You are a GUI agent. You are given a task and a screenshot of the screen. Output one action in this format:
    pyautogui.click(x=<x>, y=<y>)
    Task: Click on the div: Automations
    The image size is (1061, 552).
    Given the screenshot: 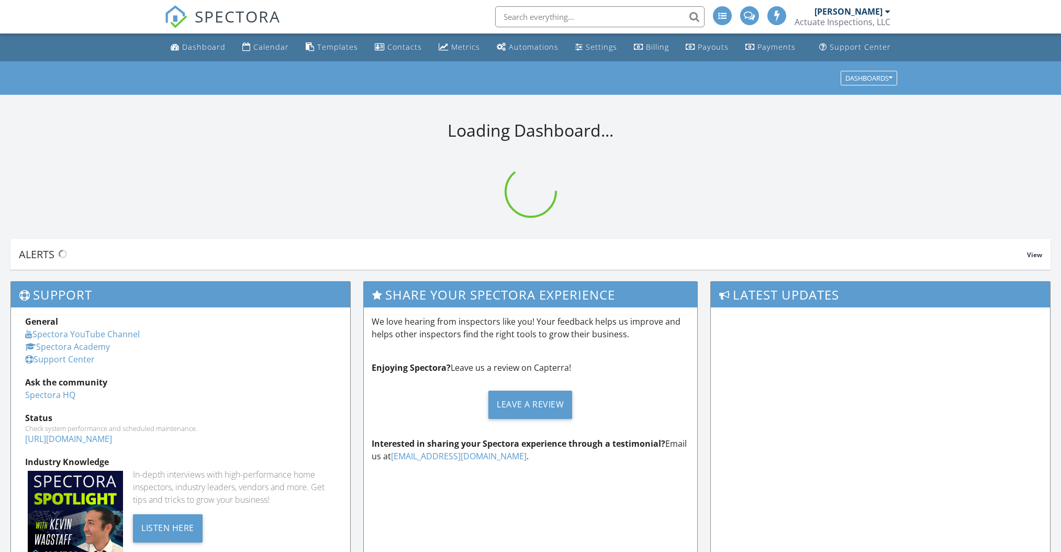 What is the action you would take?
    pyautogui.click(x=534, y=47)
    